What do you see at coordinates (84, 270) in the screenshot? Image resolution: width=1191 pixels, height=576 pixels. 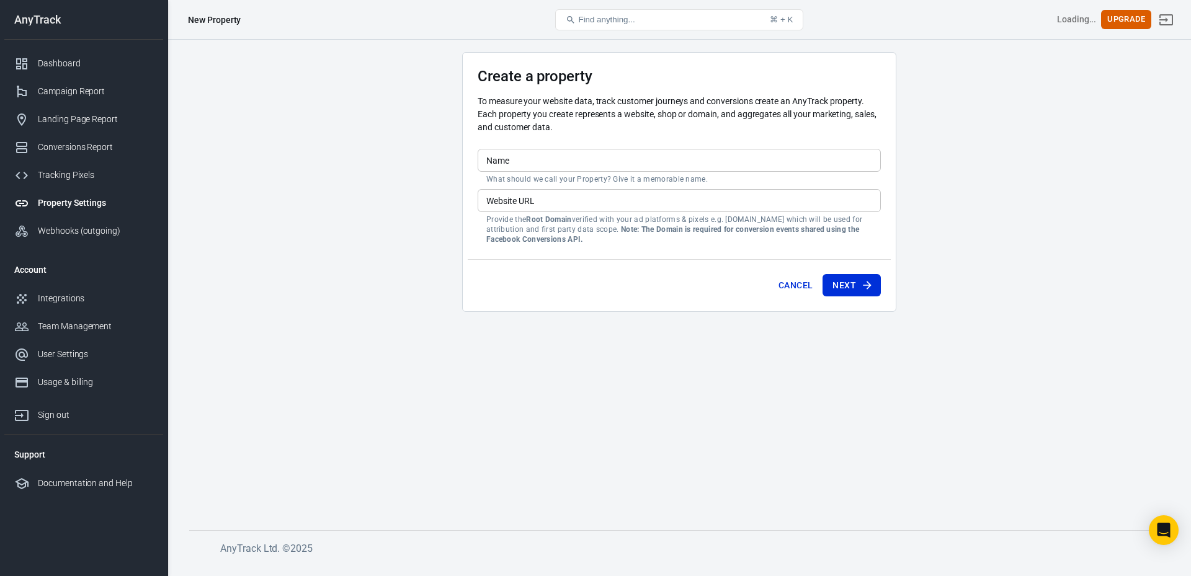 I see `li: Account` at bounding box center [84, 270].